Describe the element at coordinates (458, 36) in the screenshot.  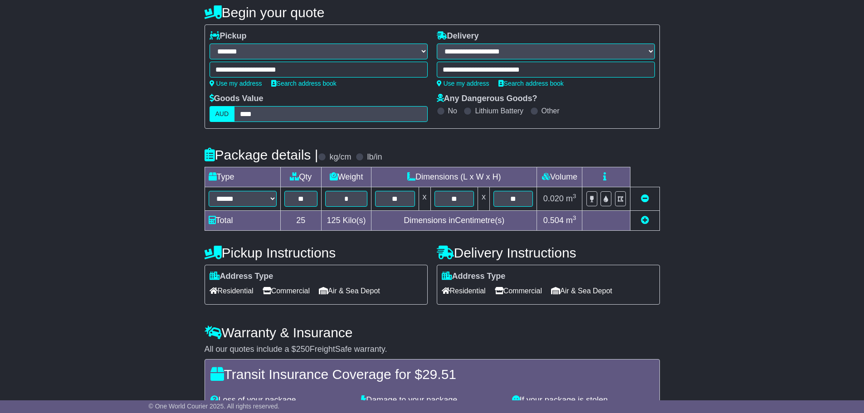
I see `label: Delivery` at that location.